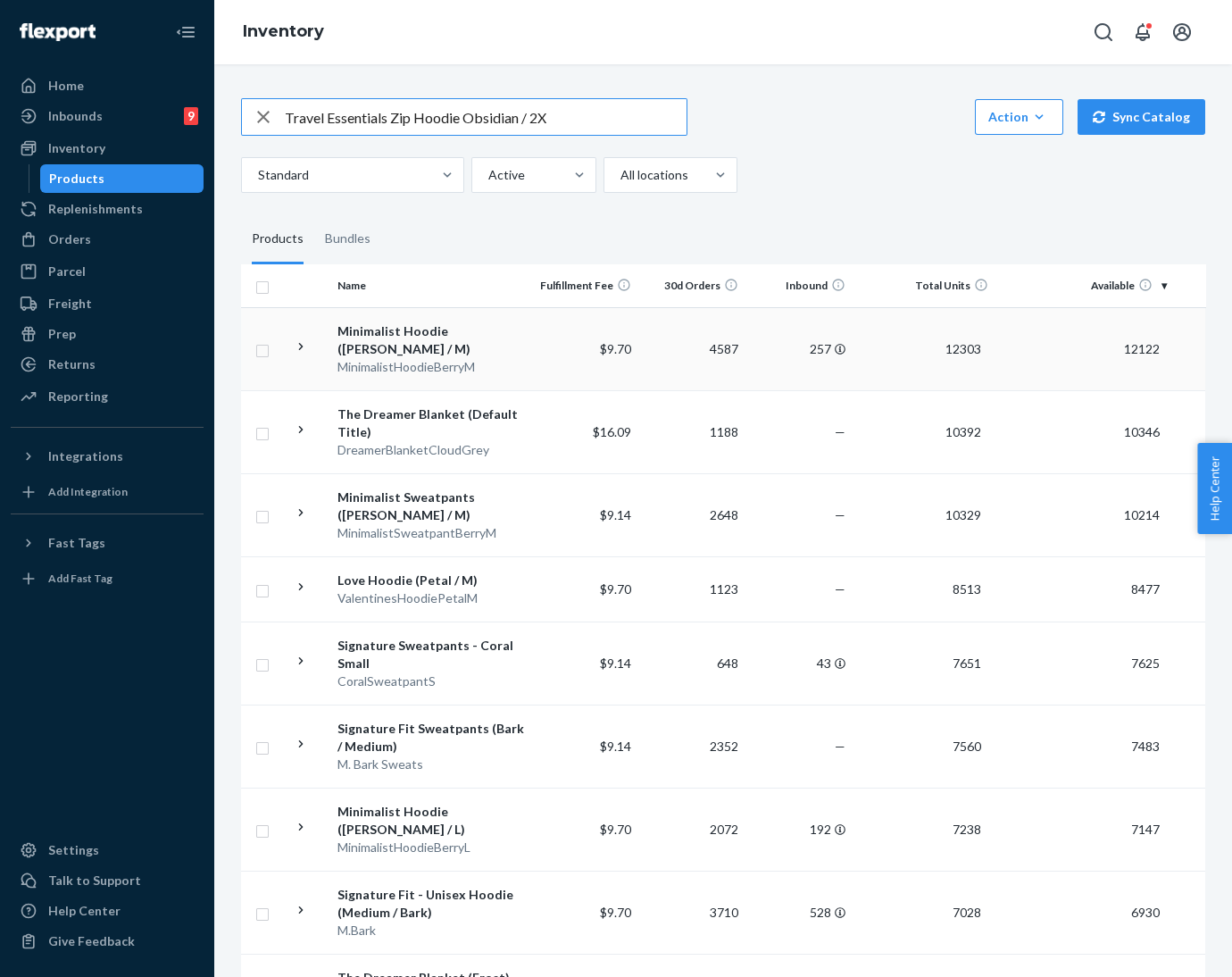  Describe the element at coordinates (584, 286) in the screenshot. I see `th: Fulfillment Fee` at that location.